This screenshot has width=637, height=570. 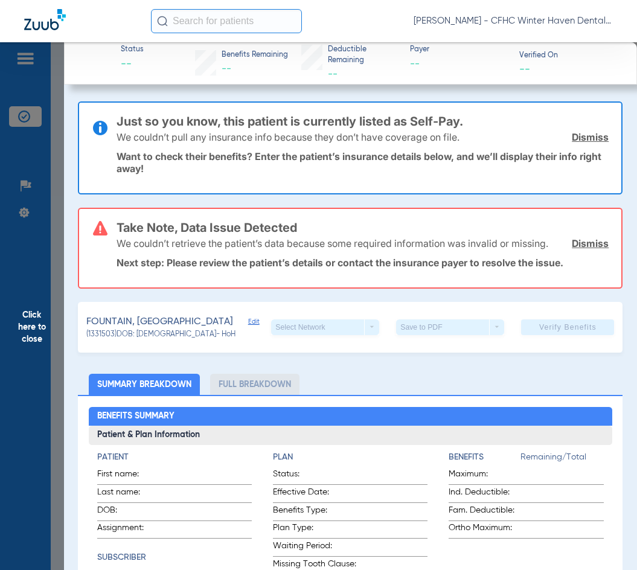 I want to click on input: Search for patients, so click(x=226, y=21).